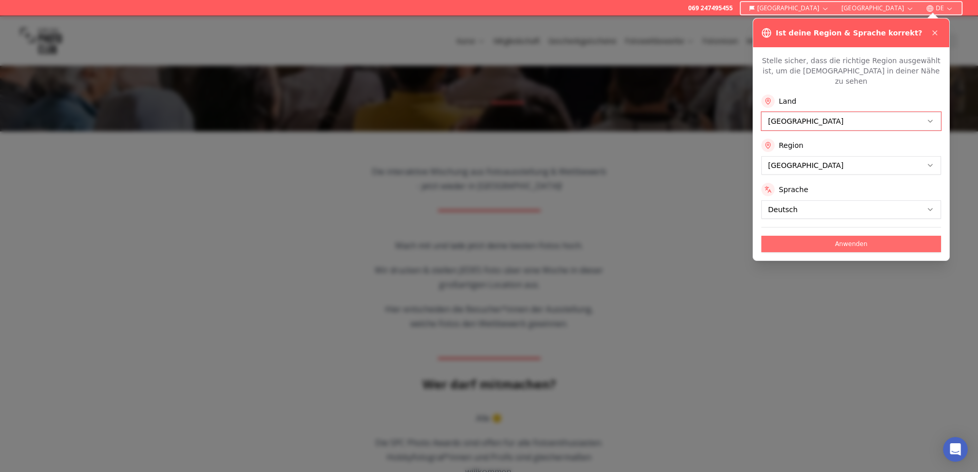 This screenshot has height=472, width=978. Describe the element at coordinates (848, 33) in the screenshot. I see `h3: Ist deine Region & Sprache korrekt?` at that location.